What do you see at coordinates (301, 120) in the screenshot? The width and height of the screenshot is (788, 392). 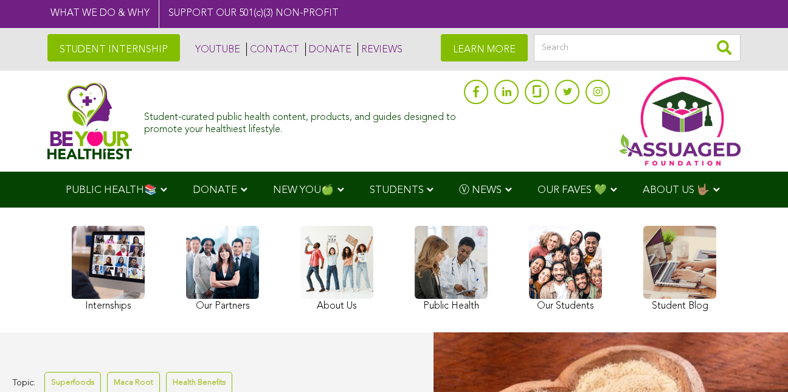 I see `div: Student-curated public health content, products, and guides designed to promote your healthiest l...` at bounding box center [301, 120].